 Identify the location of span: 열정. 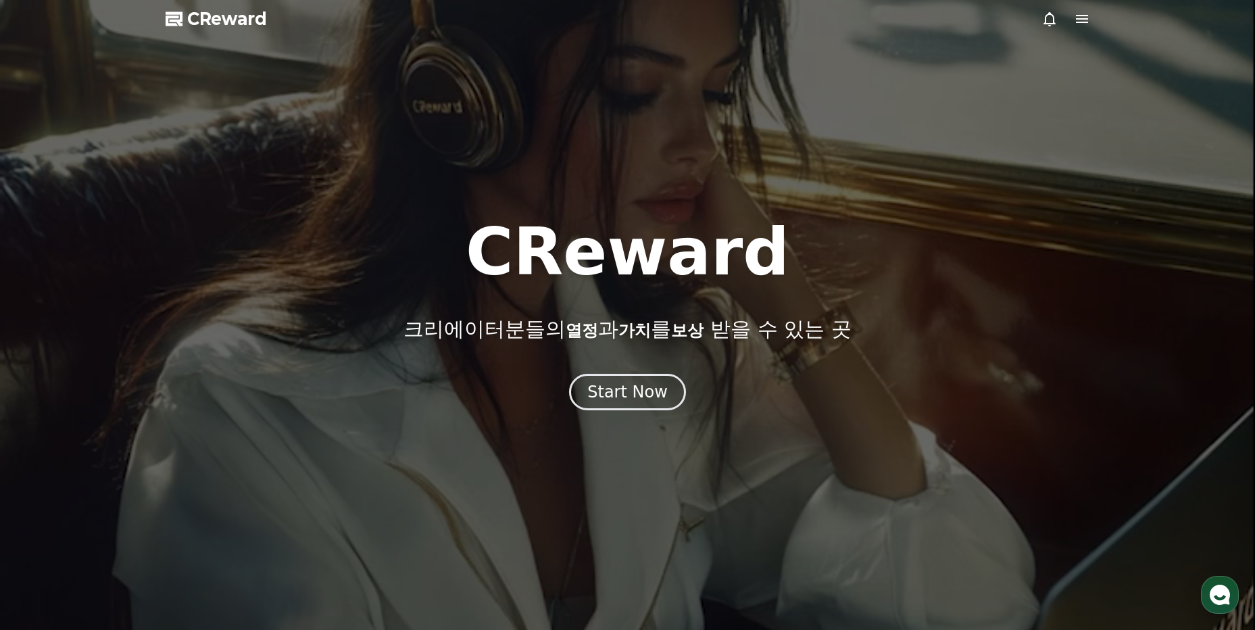
(582, 330).